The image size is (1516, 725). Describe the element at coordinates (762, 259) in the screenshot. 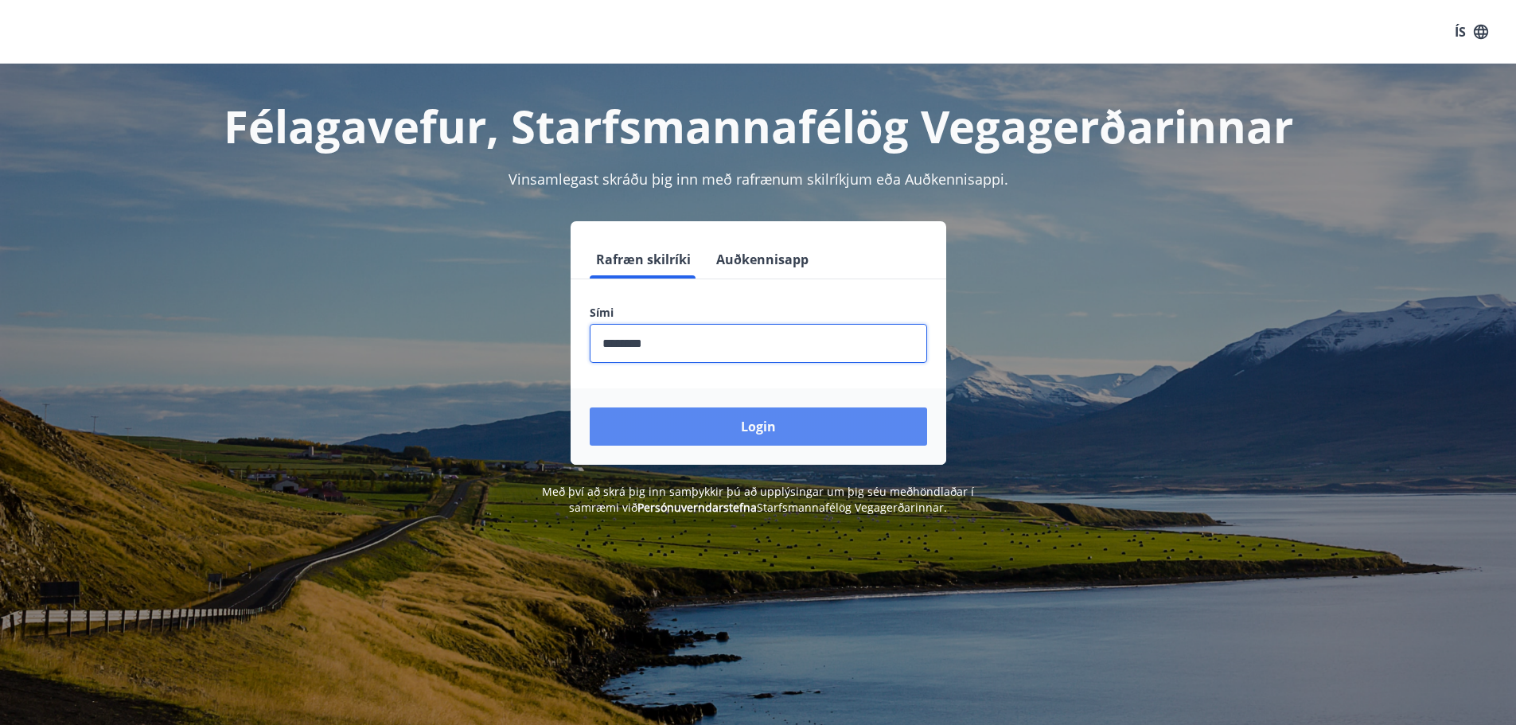

I see `button: Auðkennisapp` at that location.